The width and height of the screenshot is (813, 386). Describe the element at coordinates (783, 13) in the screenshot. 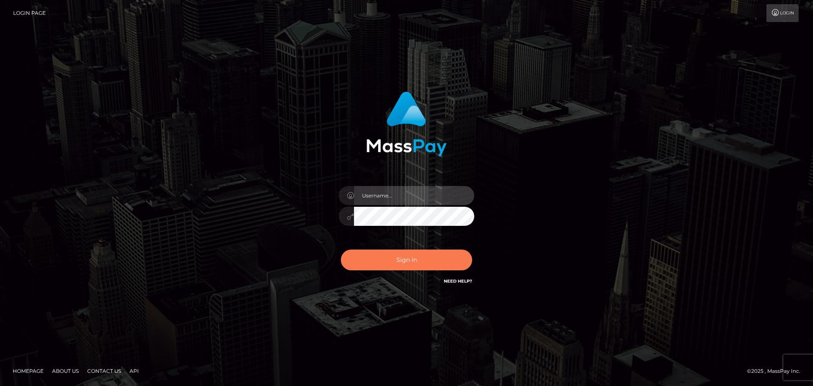

I see `a: Login` at that location.